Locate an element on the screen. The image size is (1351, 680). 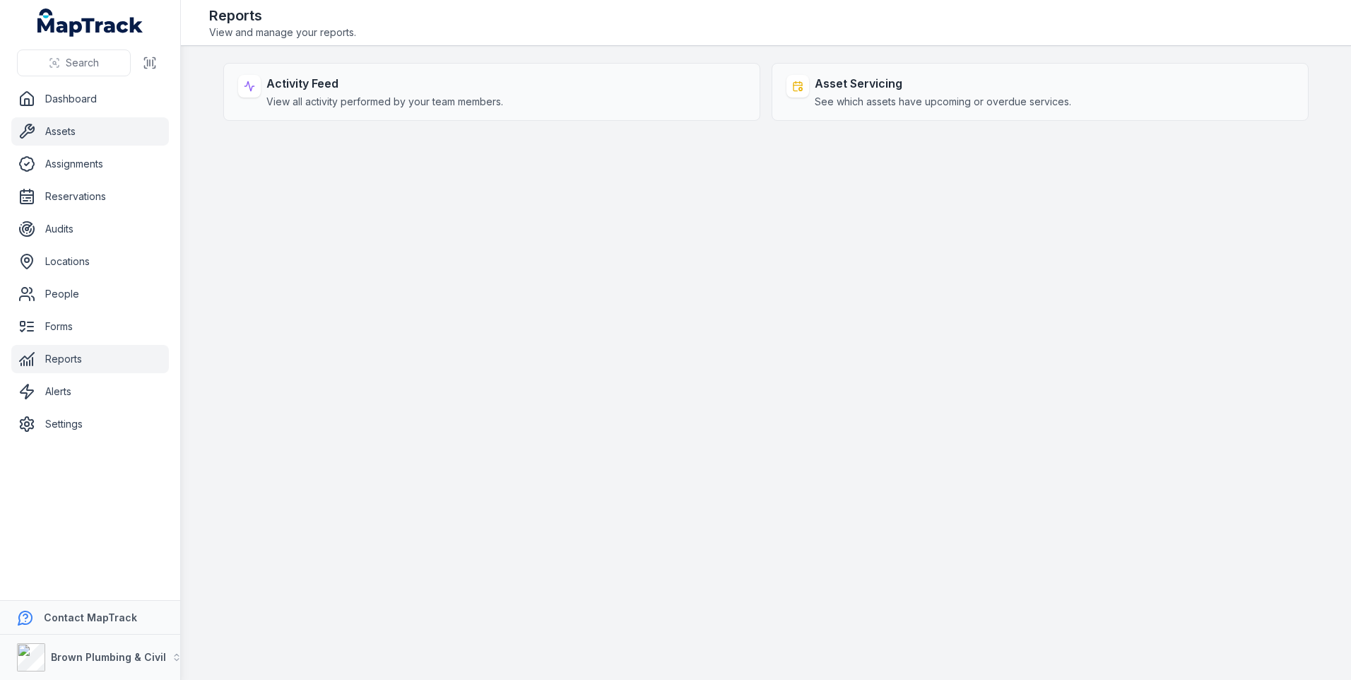
a: Reservations is located at coordinates (90, 196).